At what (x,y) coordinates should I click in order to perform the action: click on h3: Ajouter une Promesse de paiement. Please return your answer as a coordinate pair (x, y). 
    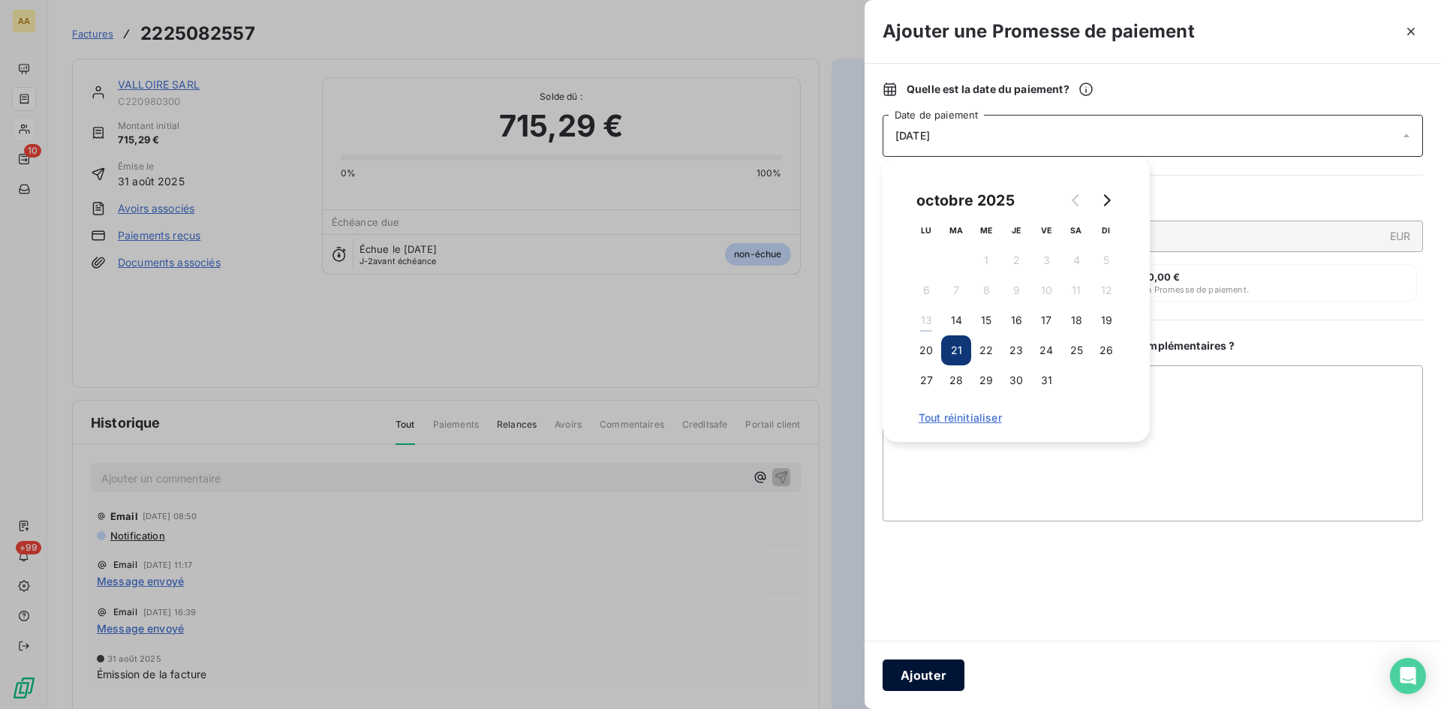
    Looking at the image, I should click on (1039, 32).